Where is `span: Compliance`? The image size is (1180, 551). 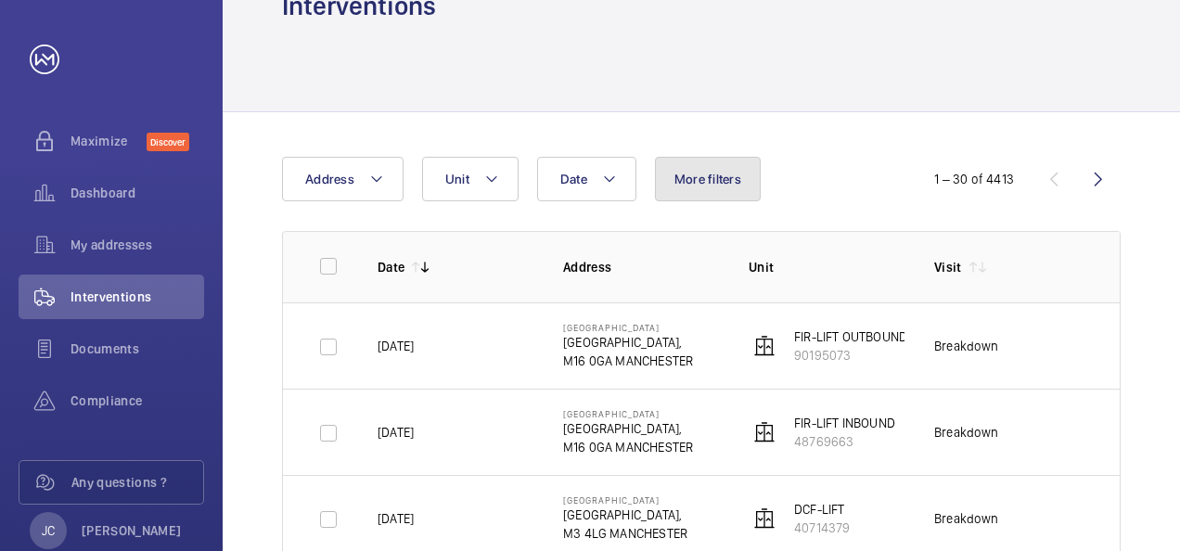 span: Compliance is located at coordinates (137, 401).